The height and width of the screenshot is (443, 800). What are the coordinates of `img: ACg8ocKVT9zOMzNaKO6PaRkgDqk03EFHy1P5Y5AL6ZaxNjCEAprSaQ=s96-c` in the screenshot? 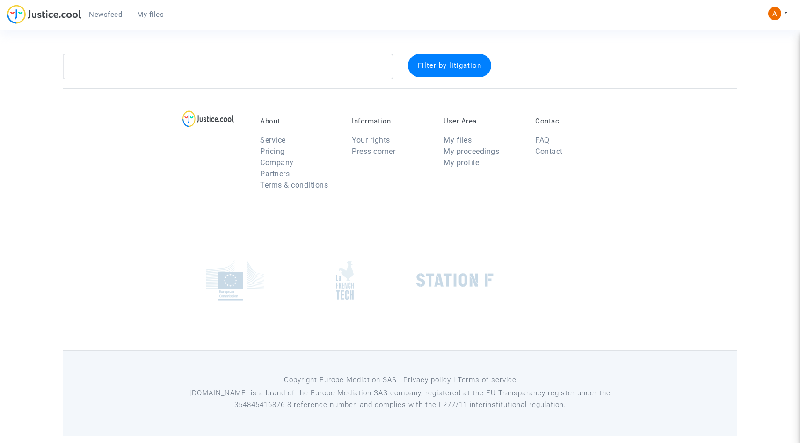 It's located at (775, 14).